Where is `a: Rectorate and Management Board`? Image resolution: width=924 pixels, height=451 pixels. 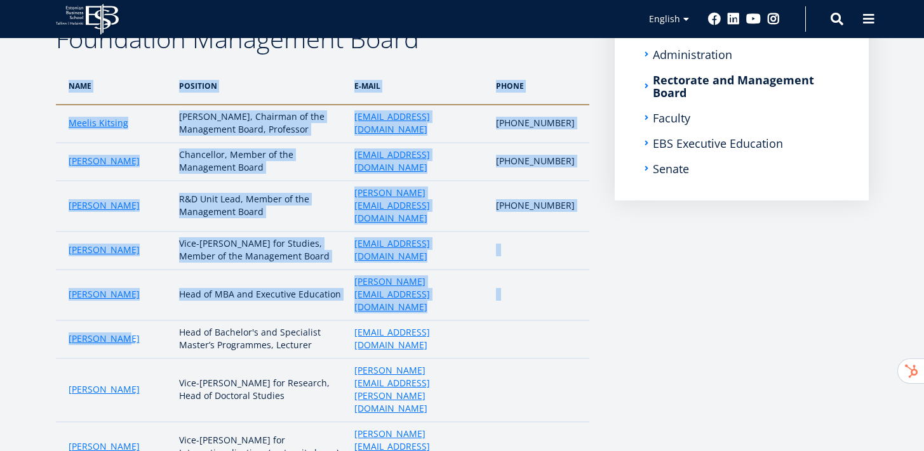
a: Rectorate and Management Board is located at coordinates (748, 86).